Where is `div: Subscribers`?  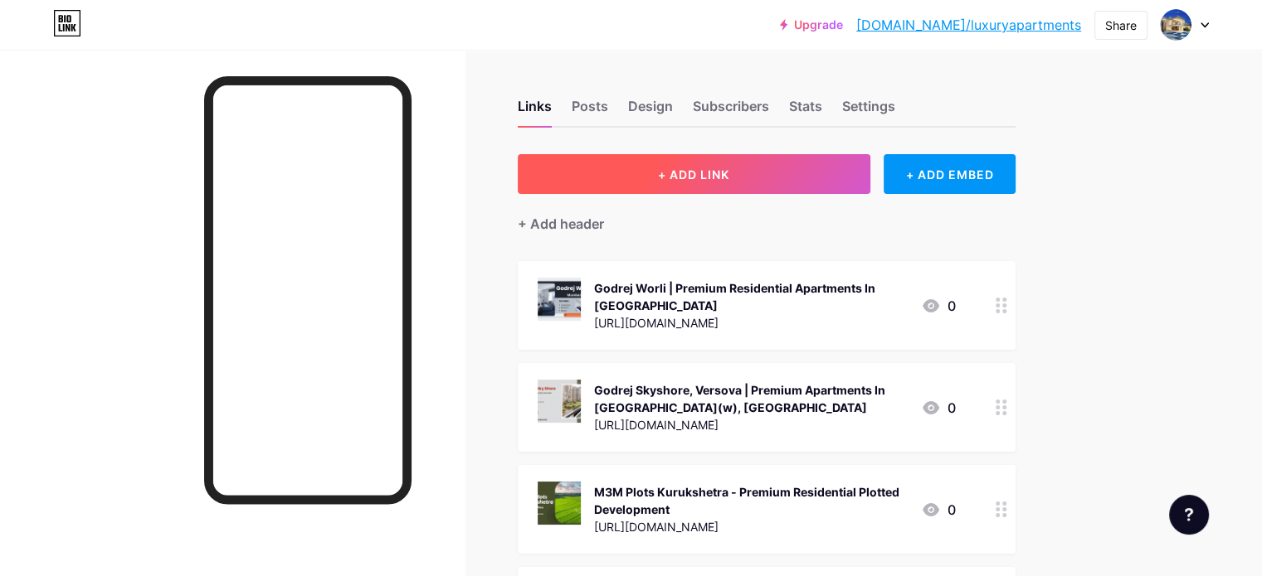
div: Subscribers is located at coordinates (731, 111).